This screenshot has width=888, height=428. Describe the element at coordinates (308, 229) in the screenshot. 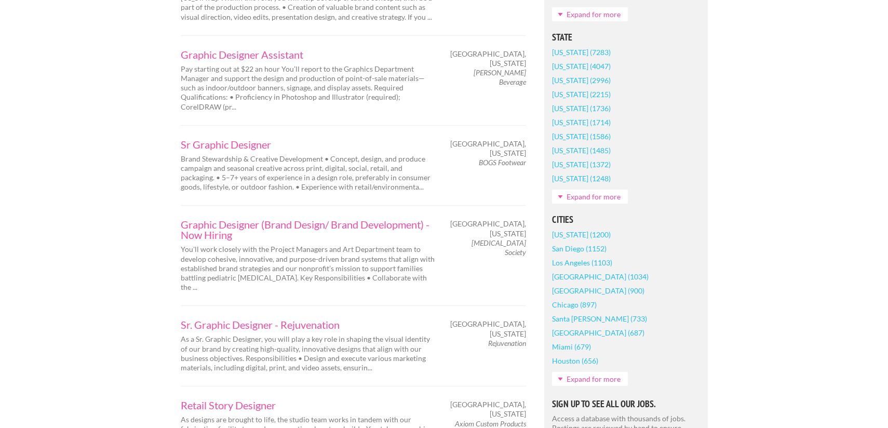

I see `a: Graphic Designer (Brand Design/ Brand Development) - Now Hiring` at that location.